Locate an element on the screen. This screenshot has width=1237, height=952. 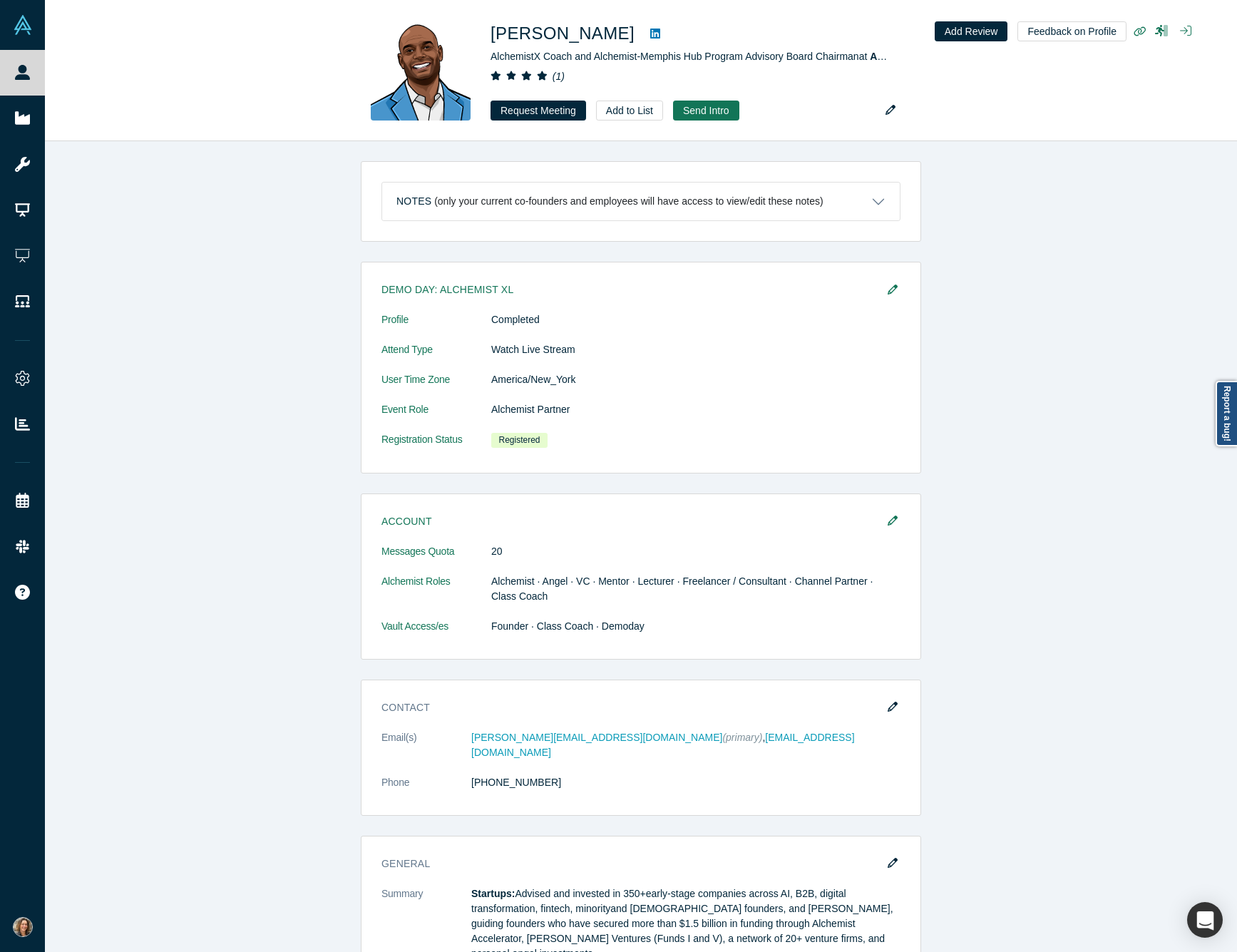
dd: Completed is located at coordinates (695, 319).